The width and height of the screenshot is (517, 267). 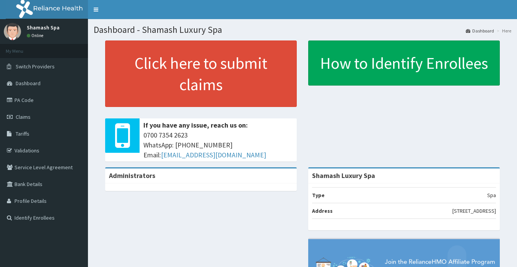 What do you see at coordinates (201, 74) in the screenshot?
I see `a: Click here to submit claims` at bounding box center [201, 74].